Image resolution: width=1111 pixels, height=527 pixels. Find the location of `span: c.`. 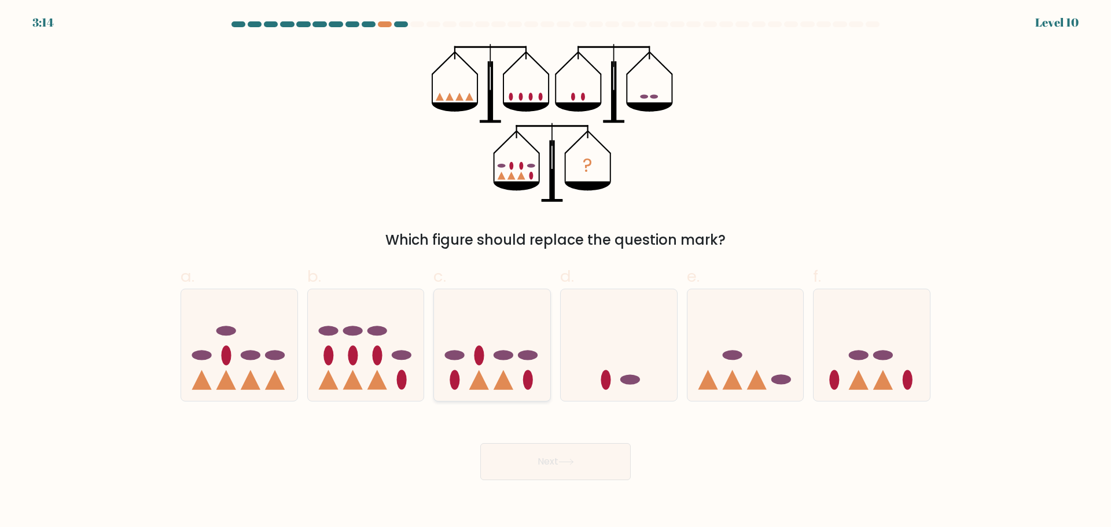

span: c. is located at coordinates (440, 276).